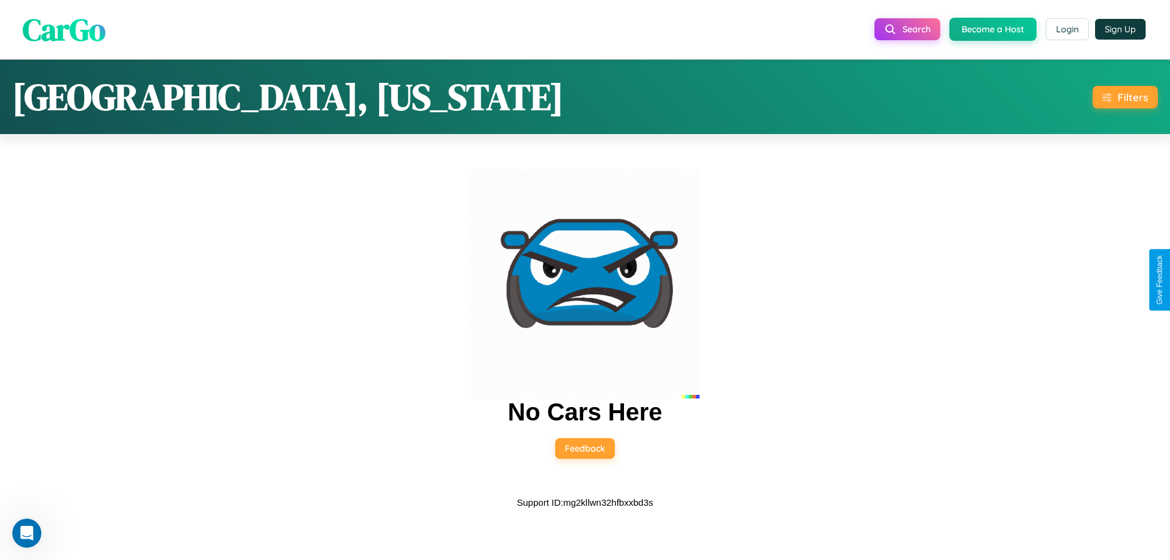  Describe the element at coordinates (1067, 29) in the screenshot. I see `button: Login` at that location.